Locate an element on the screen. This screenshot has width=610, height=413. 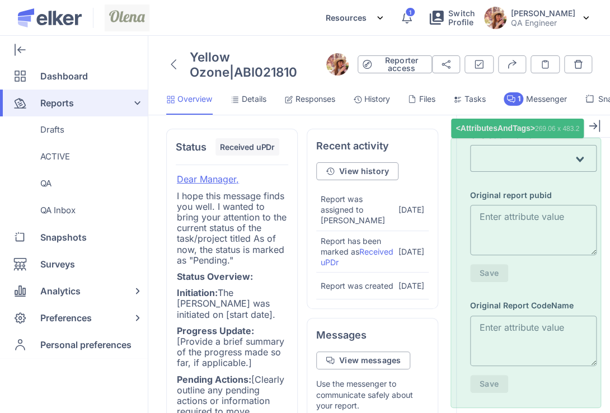
div: Use the messenger to communicate safely about your report. is located at coordinates (372, 395).